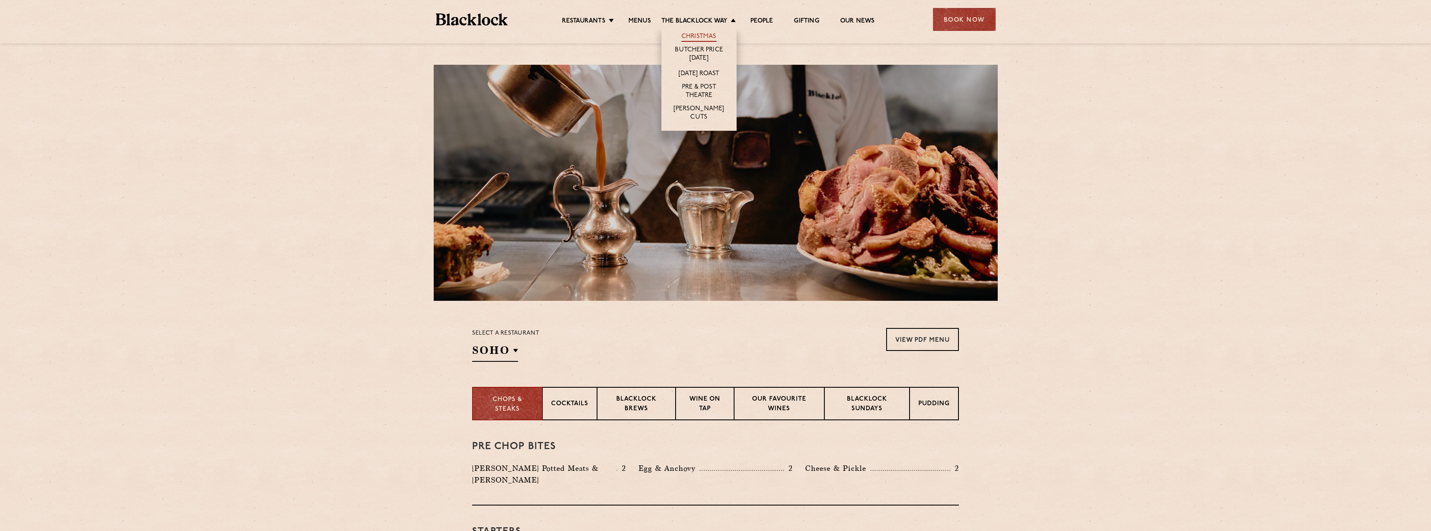  What do you see at coordinates (569, 404) in the screenshot?
I see `p: Cocktails` at bounding box center [569, 404].